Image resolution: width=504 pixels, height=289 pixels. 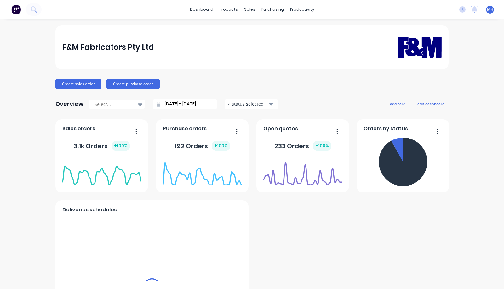 I want to click on button: 4 status selected, so click(x=252, y=104).